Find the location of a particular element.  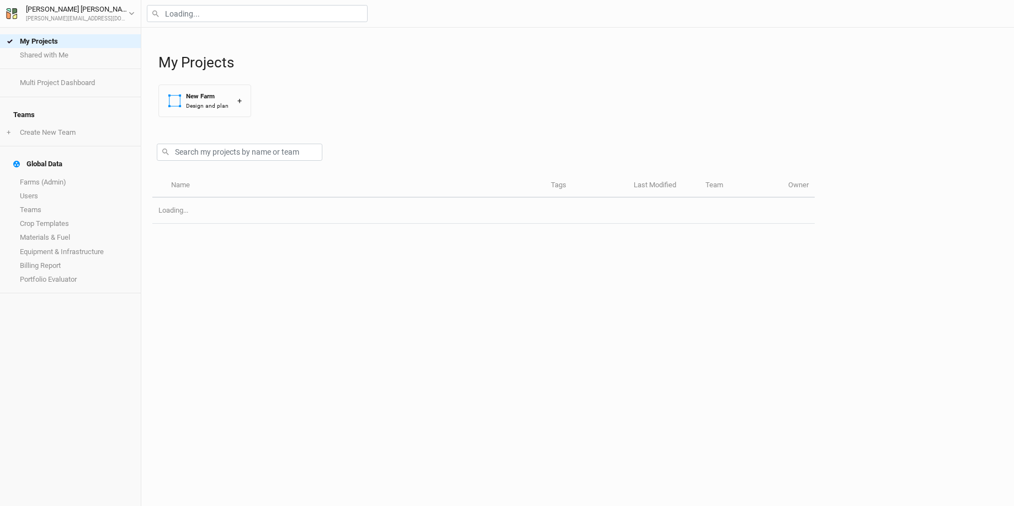

button: New FarmDesign and plan+ is located at coordinates (205, 100).